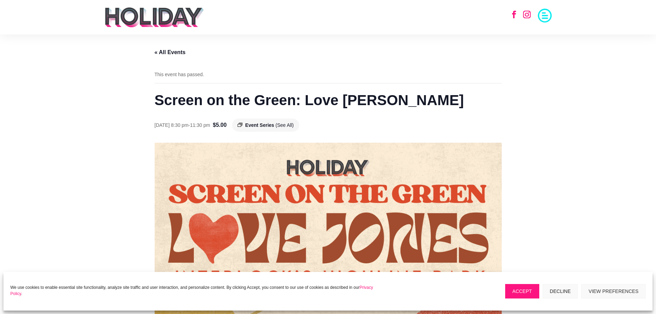 The width and height of the screenshot is (656, 314). Describe the element at coordinates (200, 125) in the screenshot. I see `span: 11:30 pm` at that location.